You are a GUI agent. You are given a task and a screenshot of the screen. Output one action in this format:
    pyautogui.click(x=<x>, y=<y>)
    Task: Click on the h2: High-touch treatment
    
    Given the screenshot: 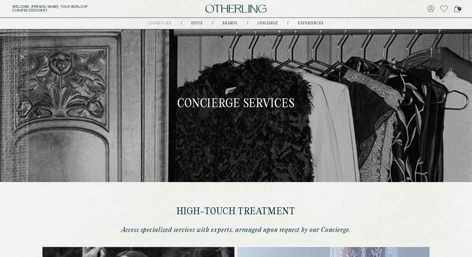 What is the action you would take?
    pyautogui.click(x=236, y=212)
    